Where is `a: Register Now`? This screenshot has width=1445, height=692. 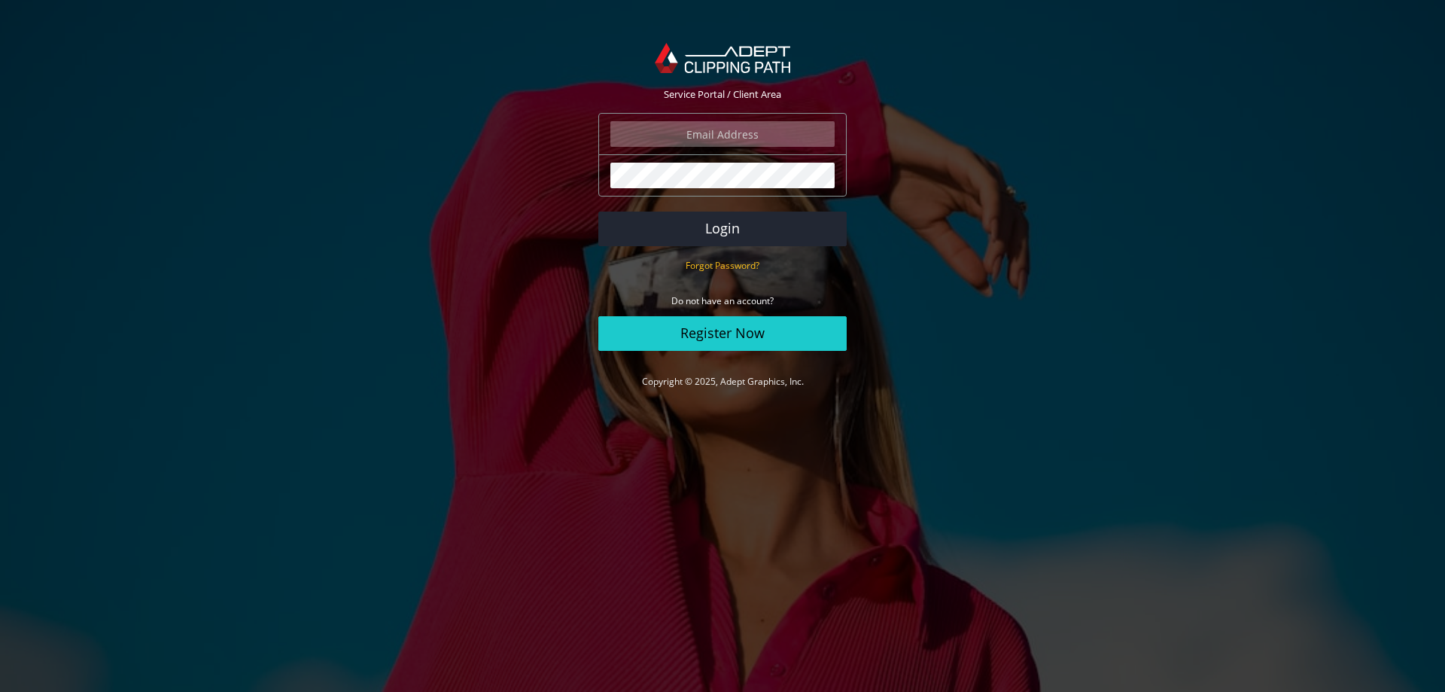 a: Register Now is located at coordinates (723, 333).